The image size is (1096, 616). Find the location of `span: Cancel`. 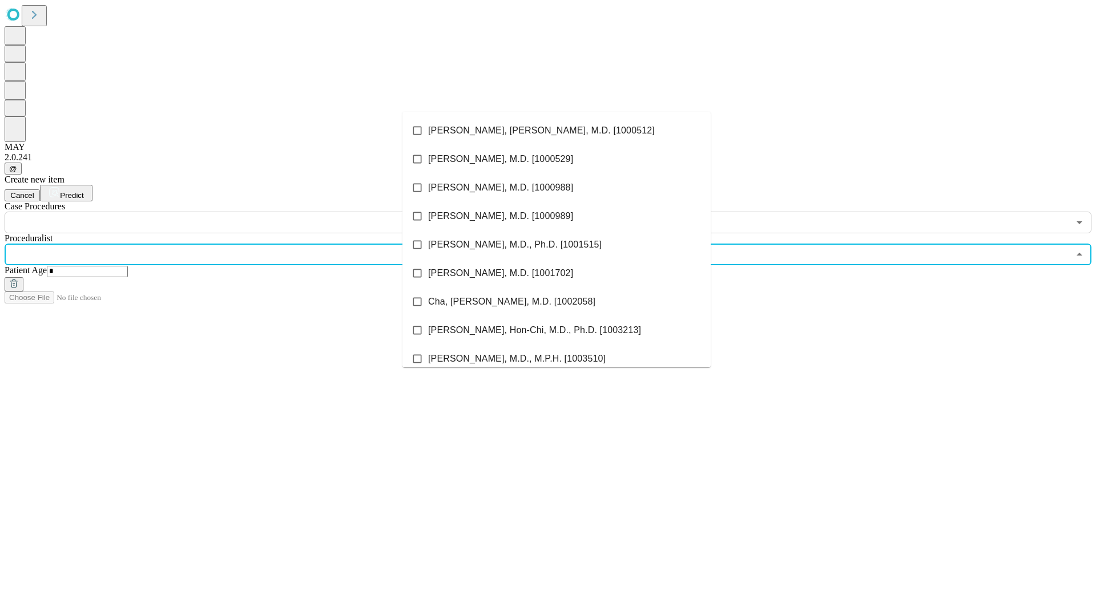

span: Cancel is located at coordinates (22, 195).